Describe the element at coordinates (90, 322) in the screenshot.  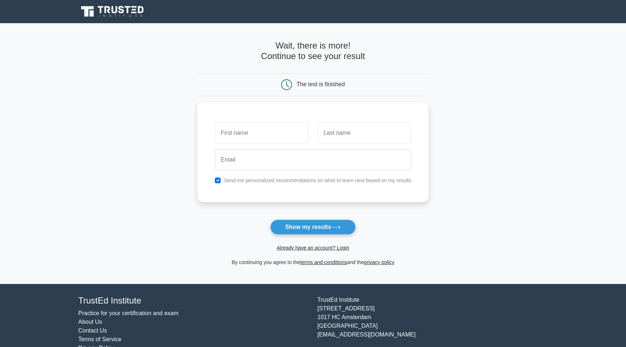
I see `a: About Us` at that location.